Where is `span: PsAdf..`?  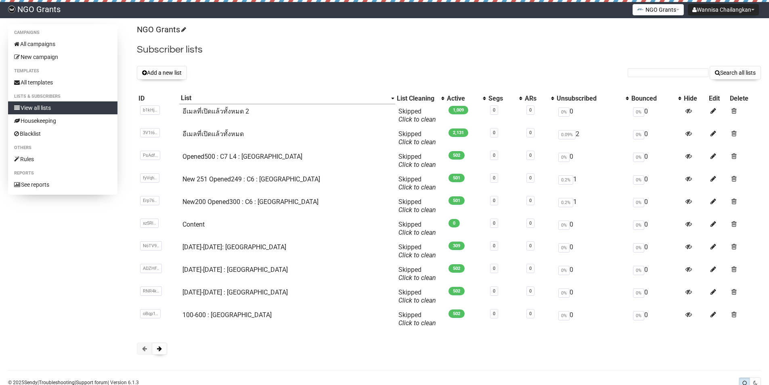 span: PsAdf.. is located at coordinates (150, 155).